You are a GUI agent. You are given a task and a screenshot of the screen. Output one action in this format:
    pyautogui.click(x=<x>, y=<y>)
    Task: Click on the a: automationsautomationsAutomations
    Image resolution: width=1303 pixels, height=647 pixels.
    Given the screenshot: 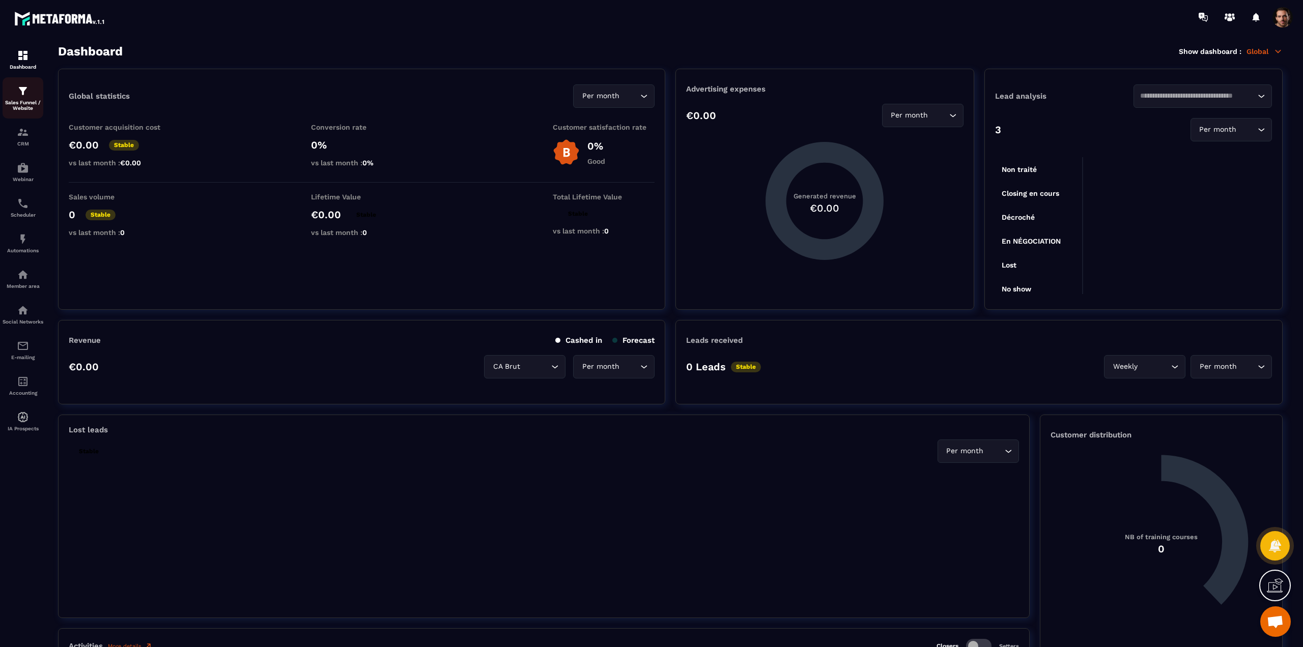 What is the action you would take?
    pyautogui.click(x=23, y=243)
    